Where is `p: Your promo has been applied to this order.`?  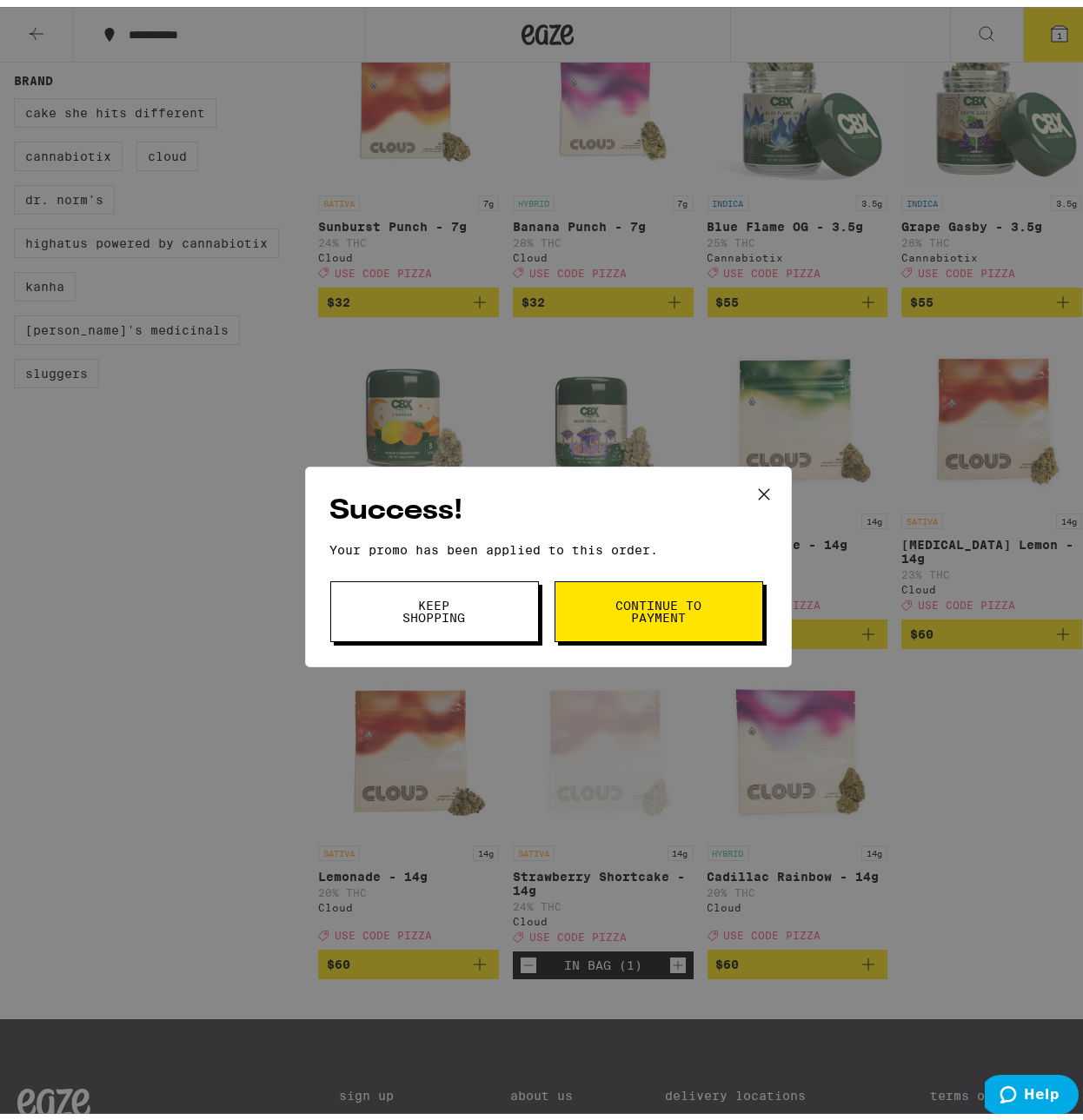 p: Your promo has been applied to this order. is located at coordinates (548, 543).